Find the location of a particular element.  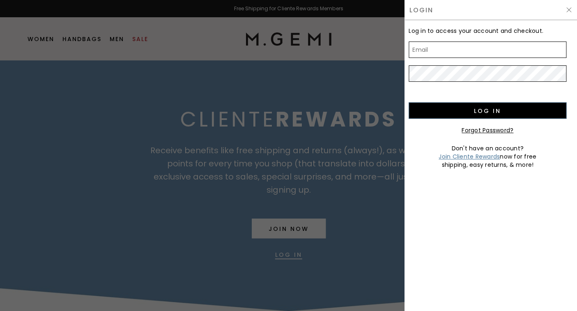

span: Join Cliente Rewards is located at coordinates (469, 156).